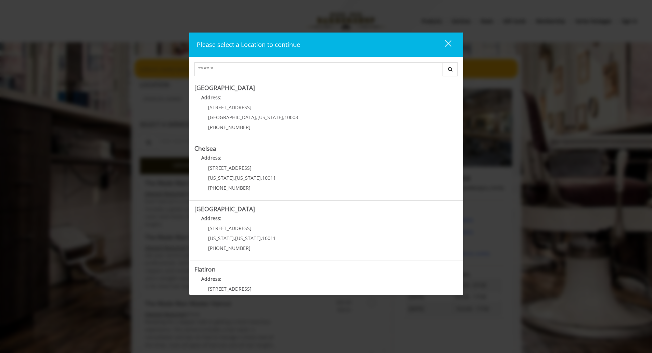 The height and width of the screenshot is (353, 652). Describe the element at coordinates (450, 69) in the screenshot. I see `i: Search button` at that location.